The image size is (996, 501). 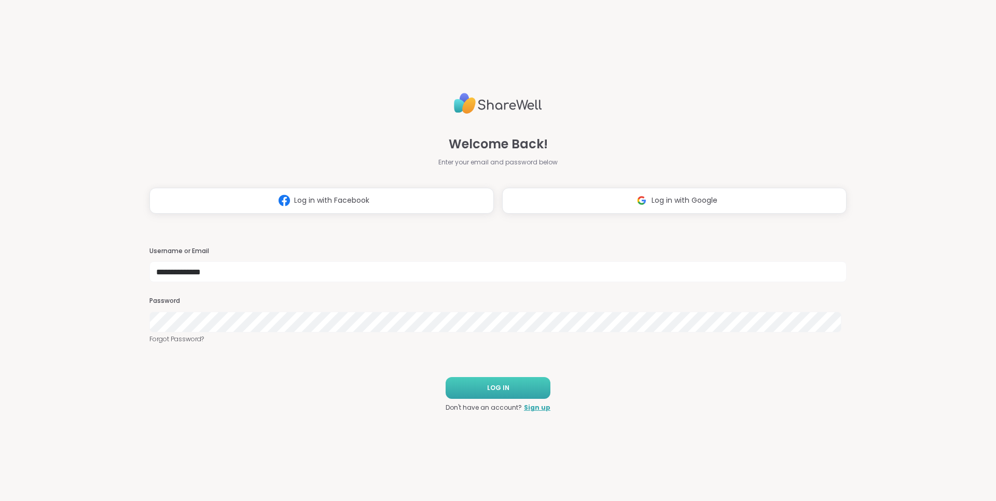 What do you see at coordinates (498, 162) in the screenshot?
I see `span: Enter your email and password below` at bounding box center [498, 162].